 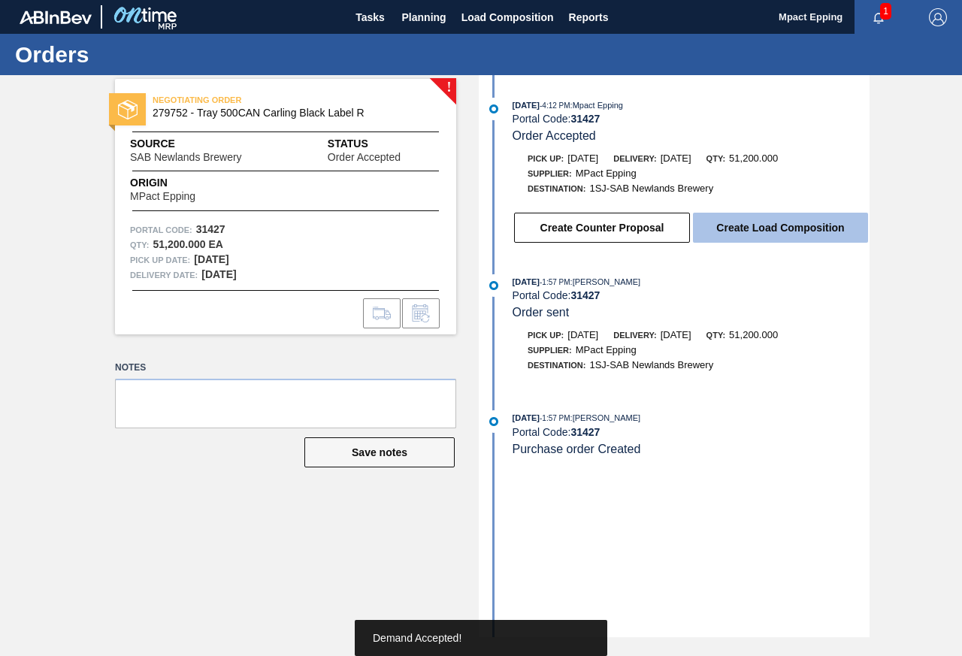 I want to click on label: Notes, so click(x=286, y=368).